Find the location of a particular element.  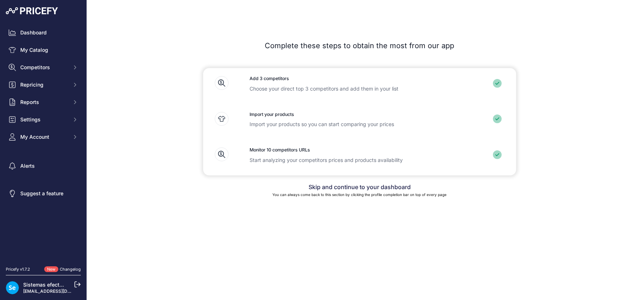

p: Choose your direct top 3 competitors and add them in your list is located at coordinates (360, 89).